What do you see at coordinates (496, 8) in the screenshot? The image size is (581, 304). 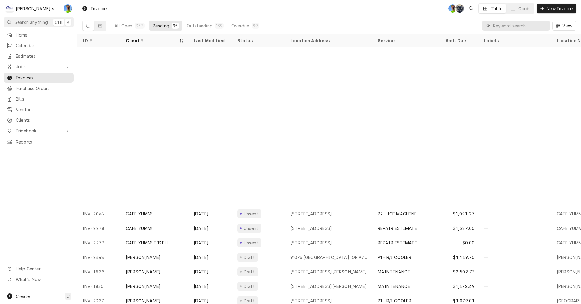 I see `div: Table` at bounding box center [496, 8].